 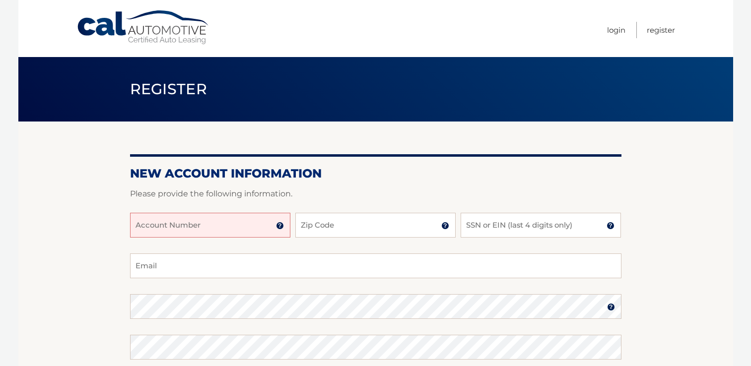 What do you see at coordinates (376, 266) in the screenshot?
I see `input: Email` at bounding box center [376, 266].